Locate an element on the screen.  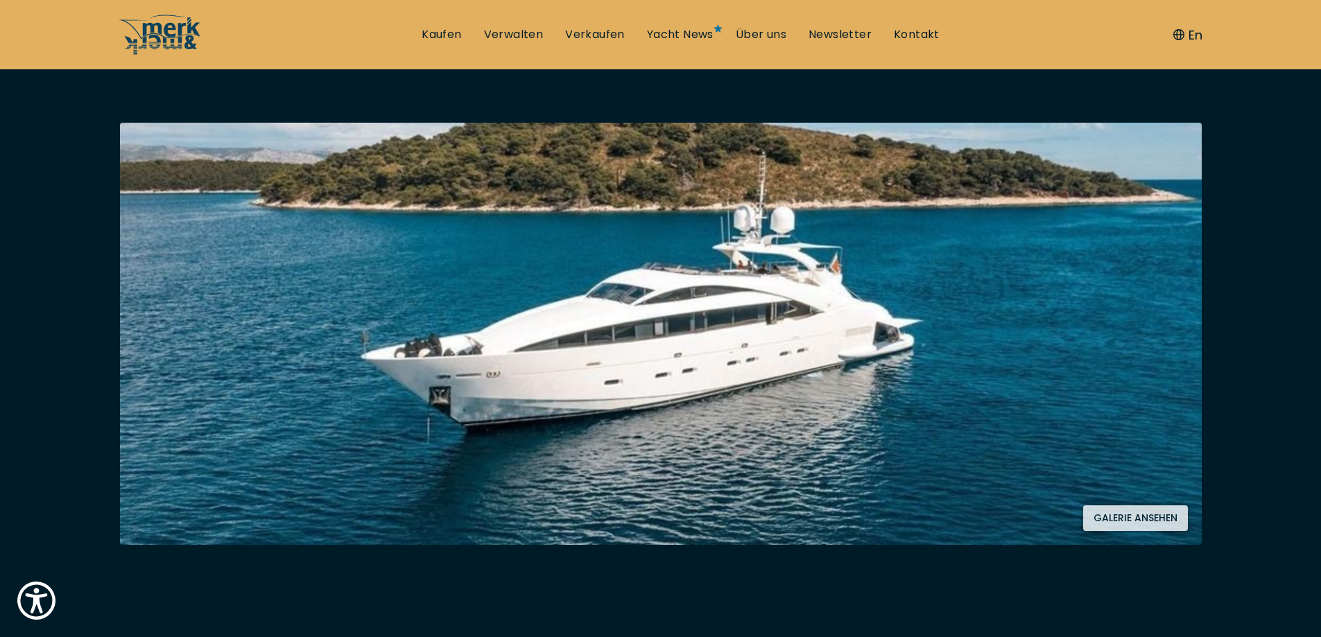
a: Newsletter is located at coordinates (840, 35).